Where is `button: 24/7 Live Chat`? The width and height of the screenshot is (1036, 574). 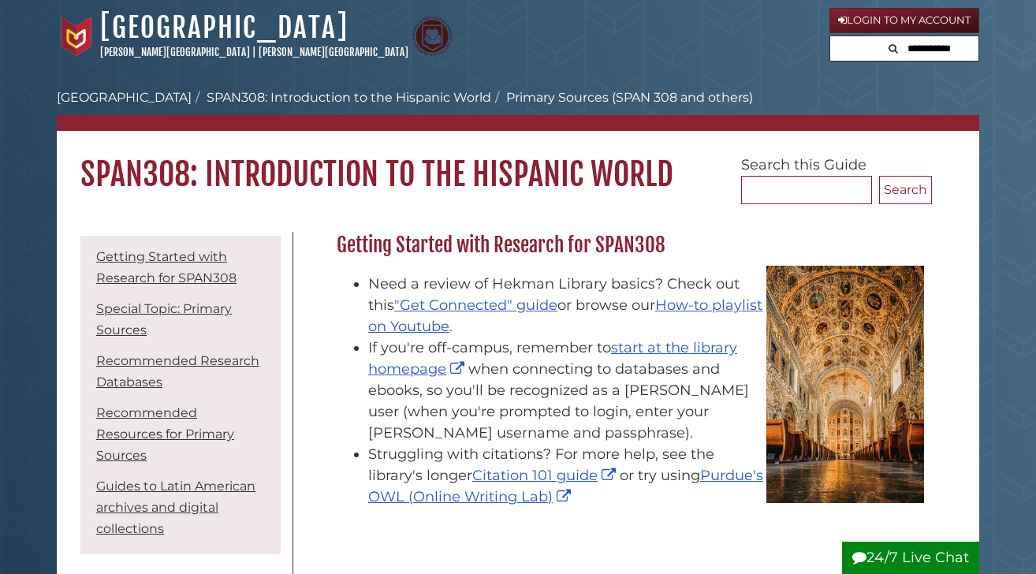
button: 24/7 Live Chat is located at coordinates (910, 557).